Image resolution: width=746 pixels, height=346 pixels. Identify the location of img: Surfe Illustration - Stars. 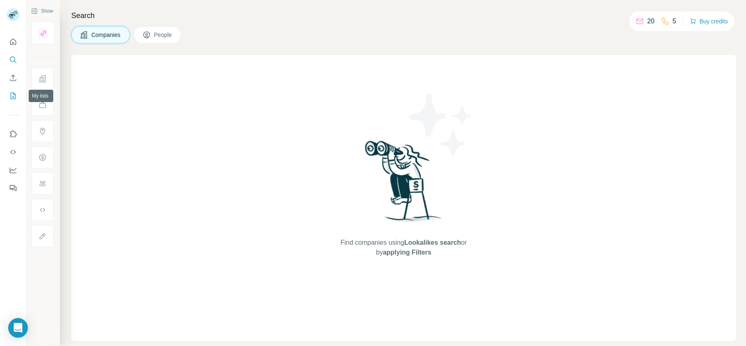
(441, 125).